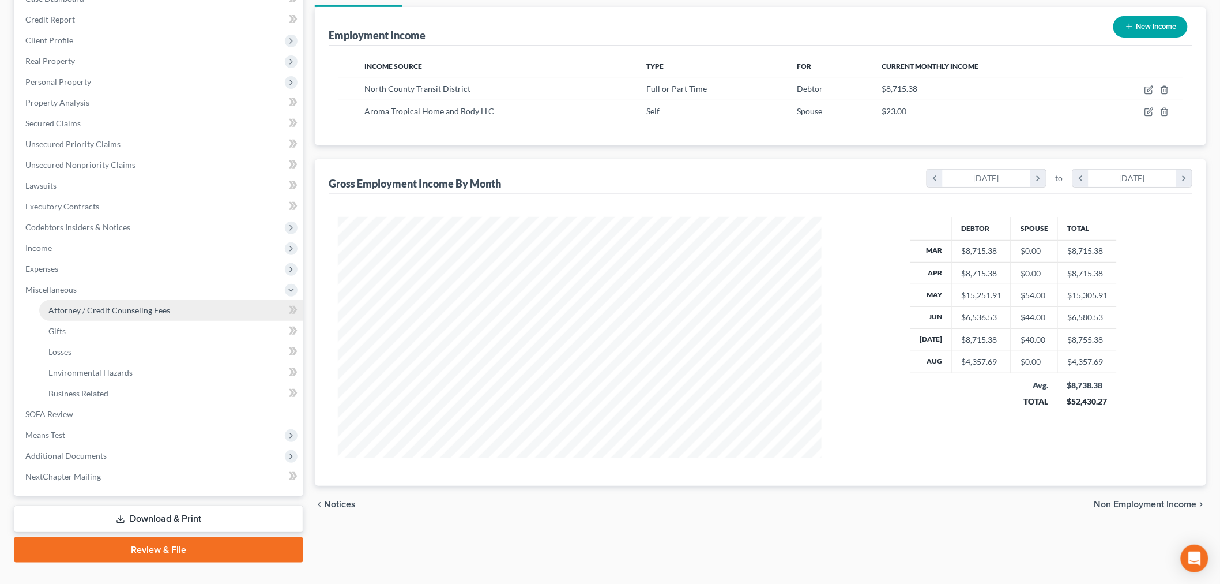 The image size is (1220, 584). What do you see at coordinates (931, 251) in the screenshot?
I see `th: Mar` at bounding box center [931, 251].